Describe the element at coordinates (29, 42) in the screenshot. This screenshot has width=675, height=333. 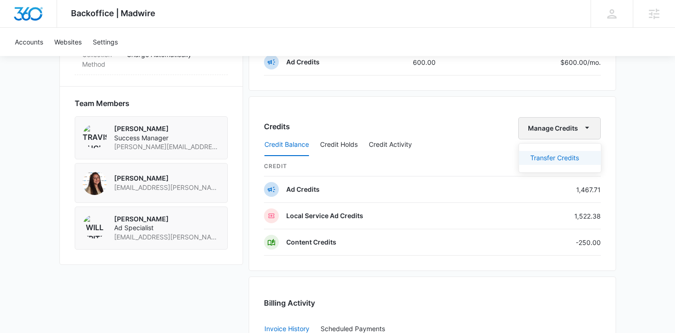
I see `a: Accounts` at that location.